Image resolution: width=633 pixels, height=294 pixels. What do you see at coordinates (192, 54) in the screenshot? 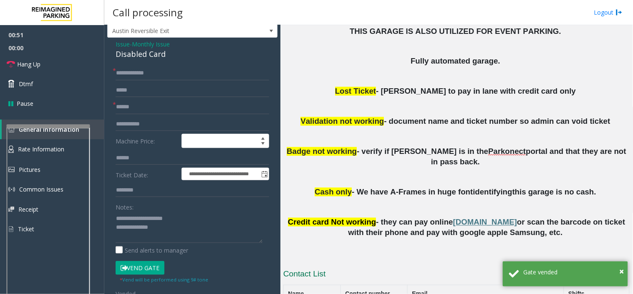
I see `div: Disabled Card` at bounding box center [192, 54].